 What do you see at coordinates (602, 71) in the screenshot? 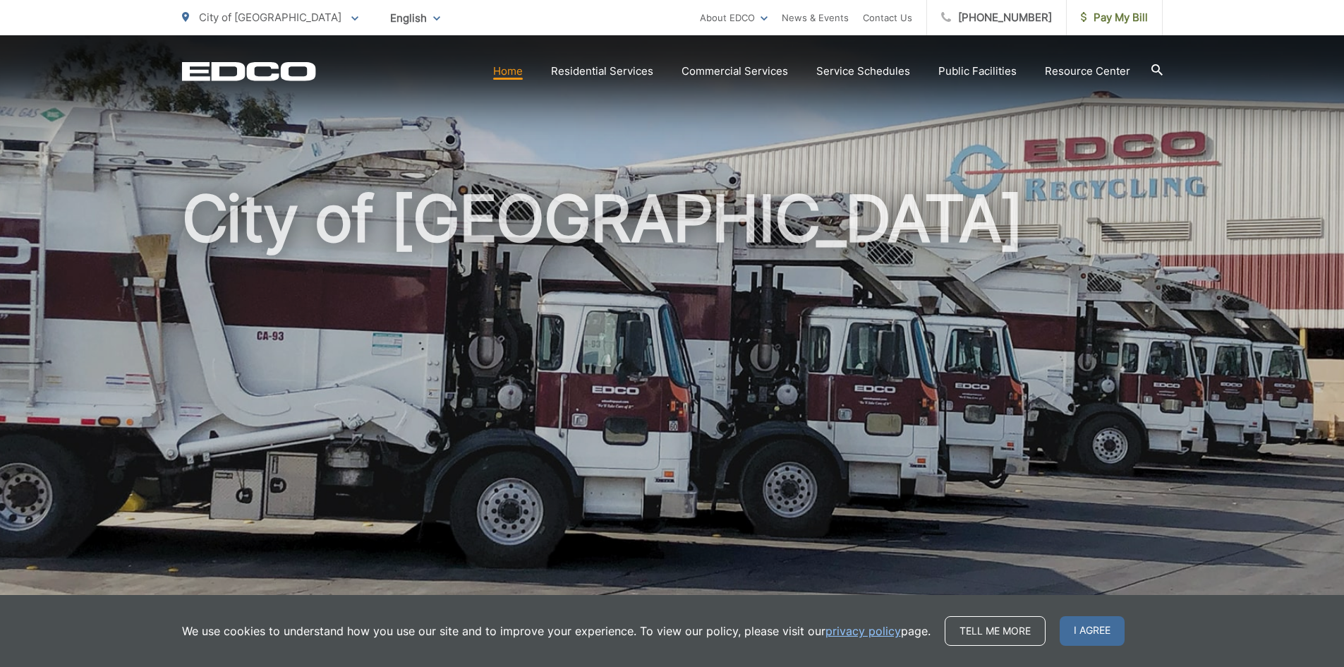
I see `a: Residential Services` at bounding box center [602, 71].